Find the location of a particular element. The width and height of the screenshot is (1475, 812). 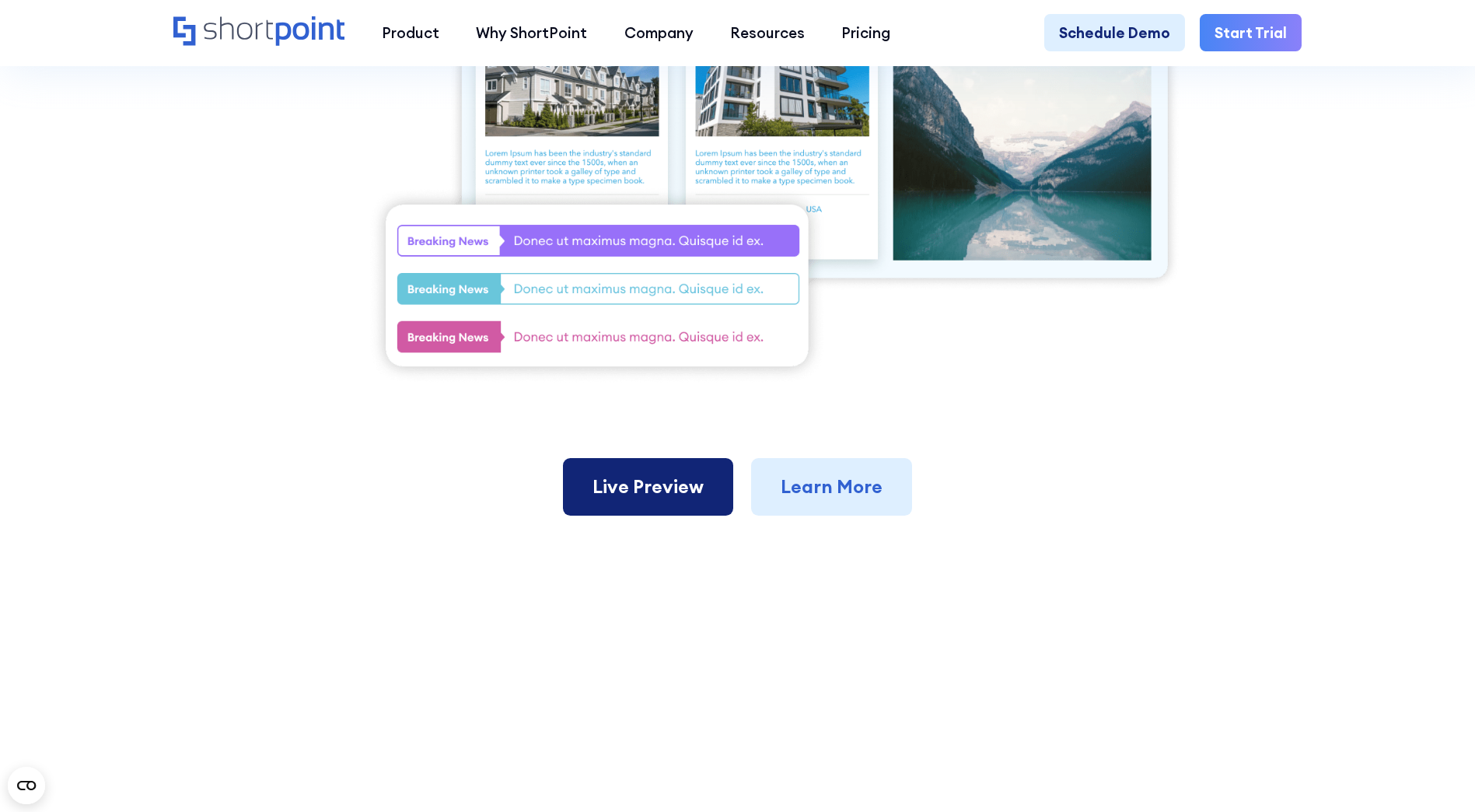

a: Schedule Demo is located at coordinates (1114, 32).